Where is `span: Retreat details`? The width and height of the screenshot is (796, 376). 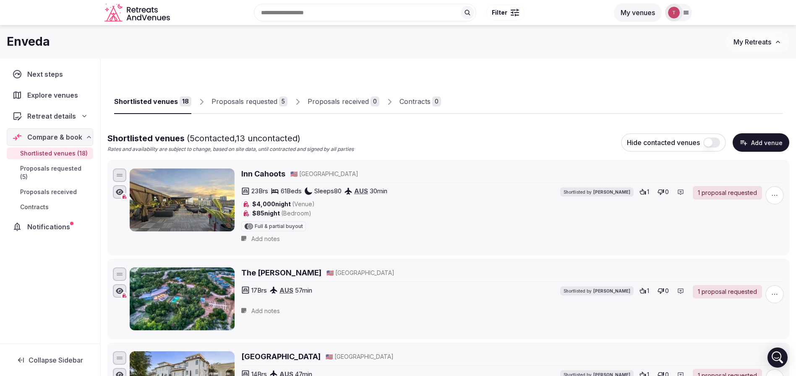
span: Retreat details is located at coordinates (52, 116).